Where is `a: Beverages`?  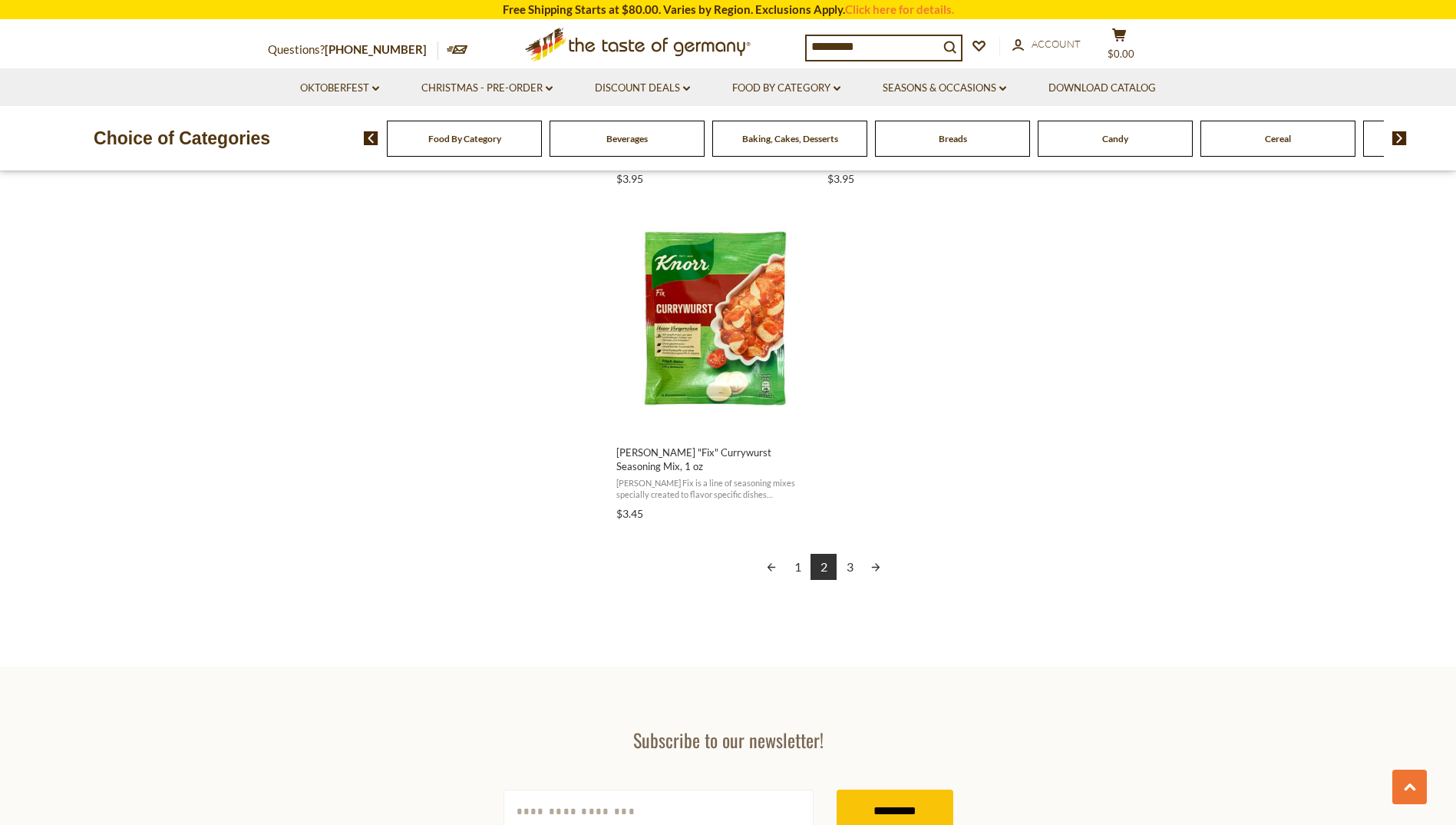 a: Beverages is located at coordinates (627, 138).